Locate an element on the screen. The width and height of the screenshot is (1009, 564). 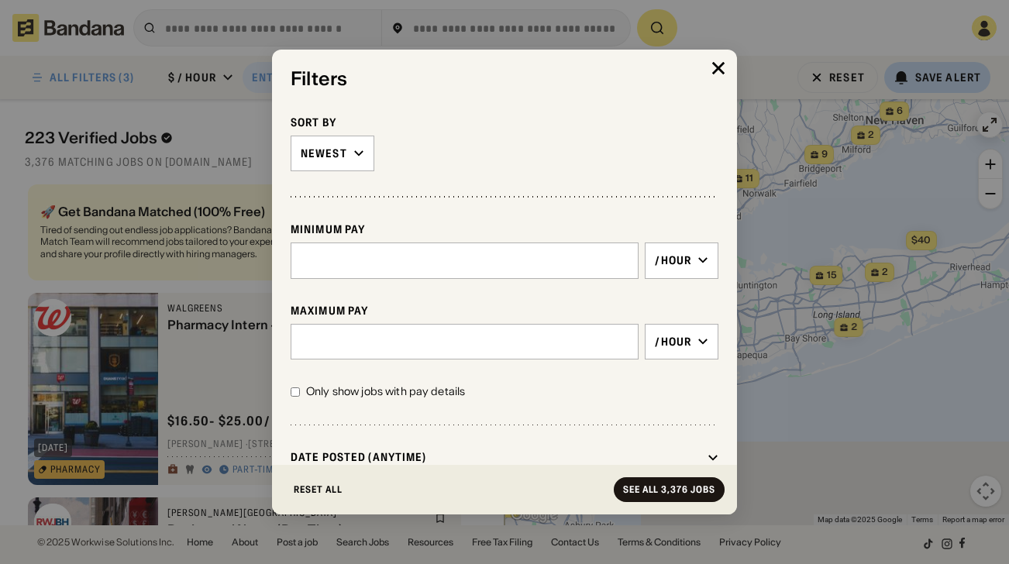
div: Date Posted (Anytime) is located at coordinates (496, 457).